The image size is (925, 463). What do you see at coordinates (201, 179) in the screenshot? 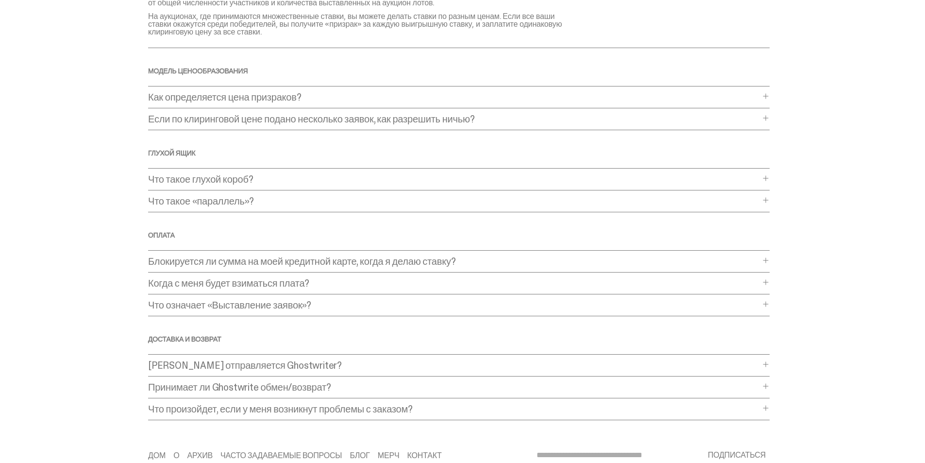
I see `font: Что такое глухой короб?` at bounding box center [201, 179].